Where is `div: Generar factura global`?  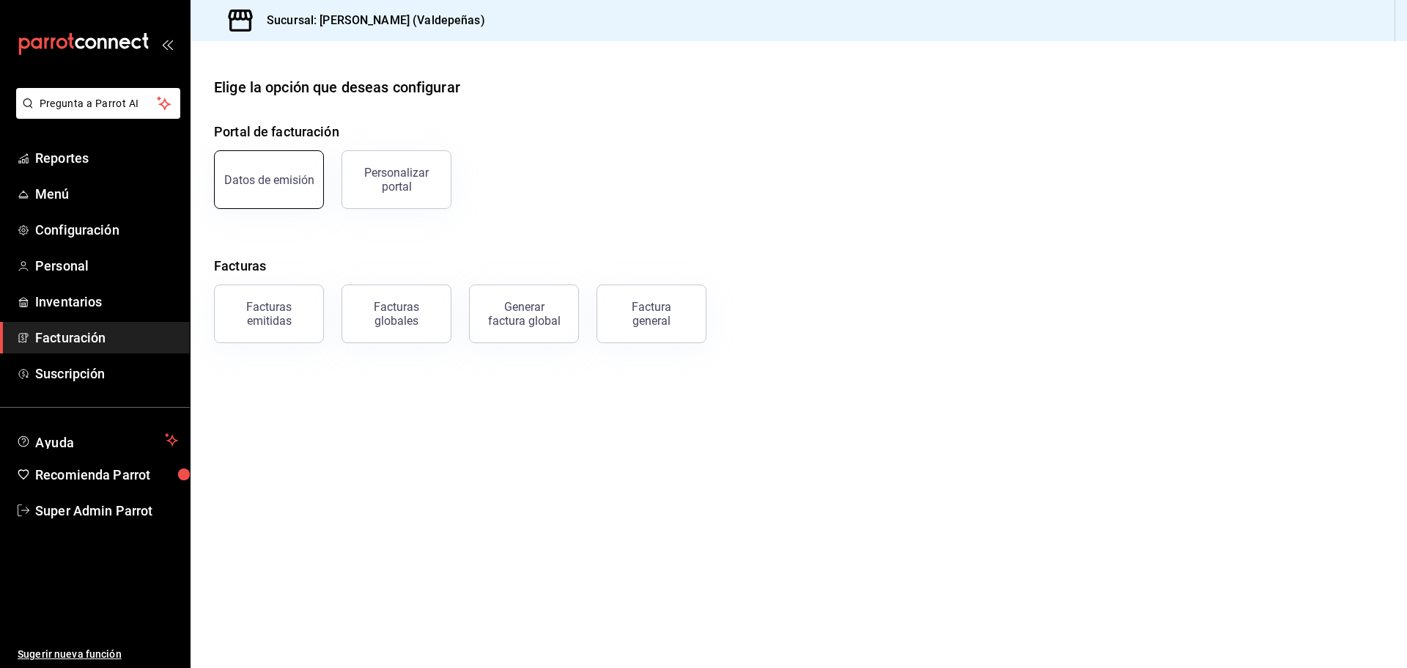 div: Generar factura global is located at coordinates (524, 314).